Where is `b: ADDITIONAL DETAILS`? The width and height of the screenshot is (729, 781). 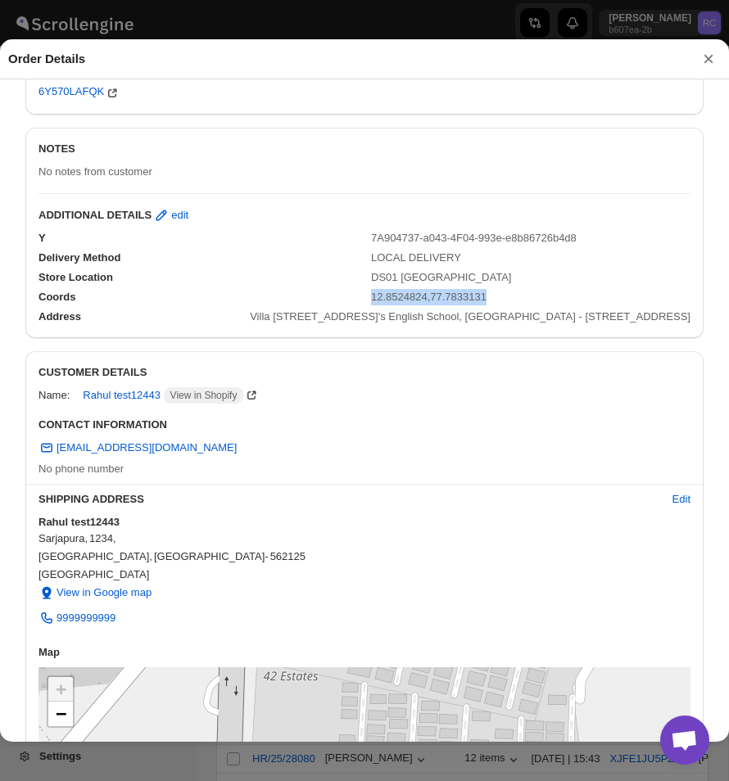
b: ADDITIONAL DETAILS is located at coordinates (95, 215).